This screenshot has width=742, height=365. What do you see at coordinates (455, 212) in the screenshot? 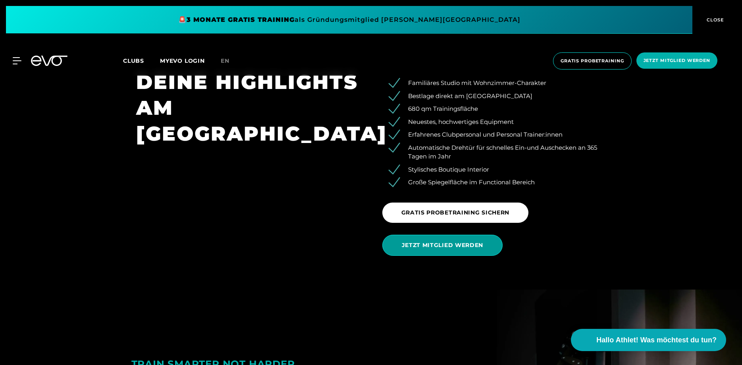
I see `span: GRATIS PROBETRAINING SICHERN` at bounding box center [455, 212].